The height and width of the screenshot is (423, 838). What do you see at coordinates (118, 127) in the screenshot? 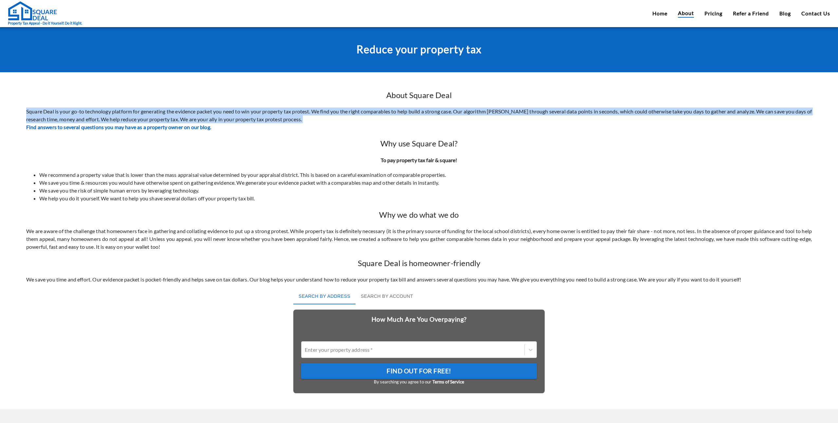
I see `a: Find answers to several questions you may have as a property owner on our blog.` at bounding box center [118, 127].